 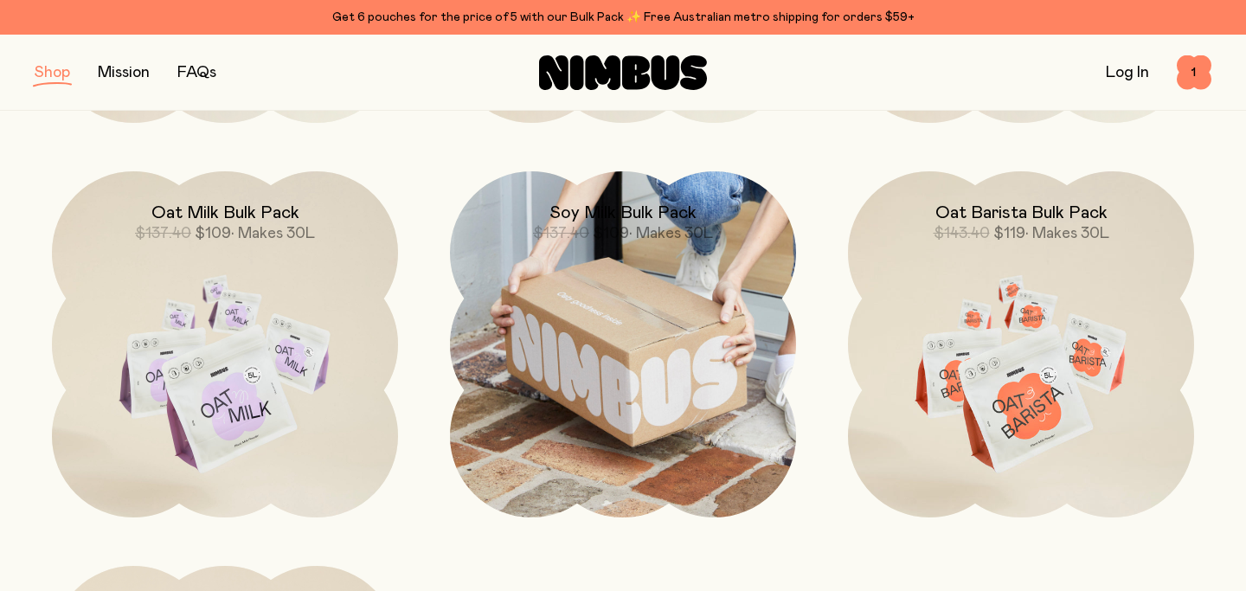 What do you see at coordinates (225, 344) in the screenshot?
I see `a: Oat Milk Bulk Pack$137.40$109• Makes 30L` at bounding box center [225, 344].